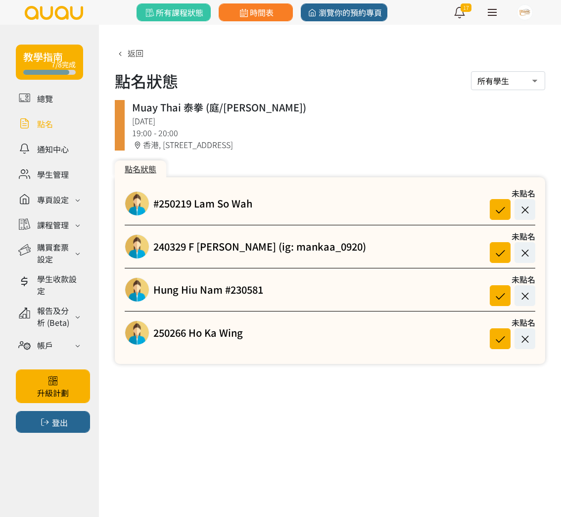  I want to click on a: 瀏覽你的預約專頁, so click(344, 12).